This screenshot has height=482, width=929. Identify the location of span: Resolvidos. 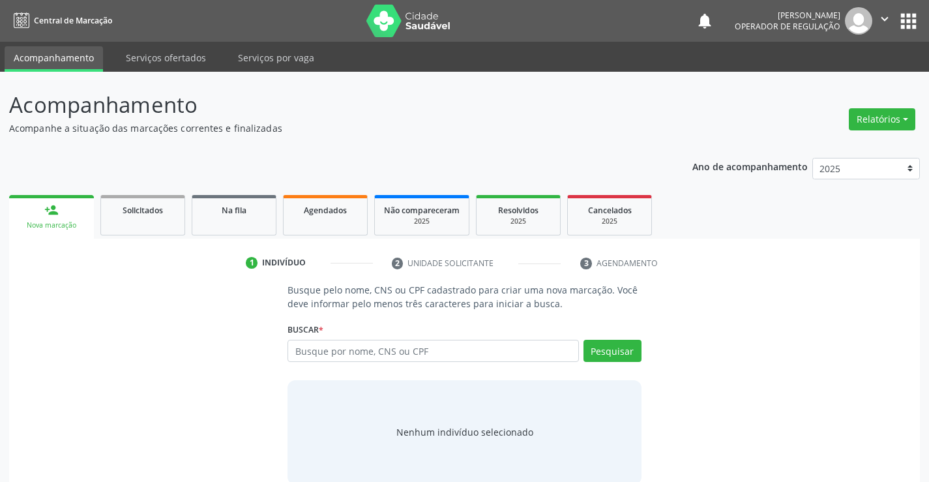
(518, 210).